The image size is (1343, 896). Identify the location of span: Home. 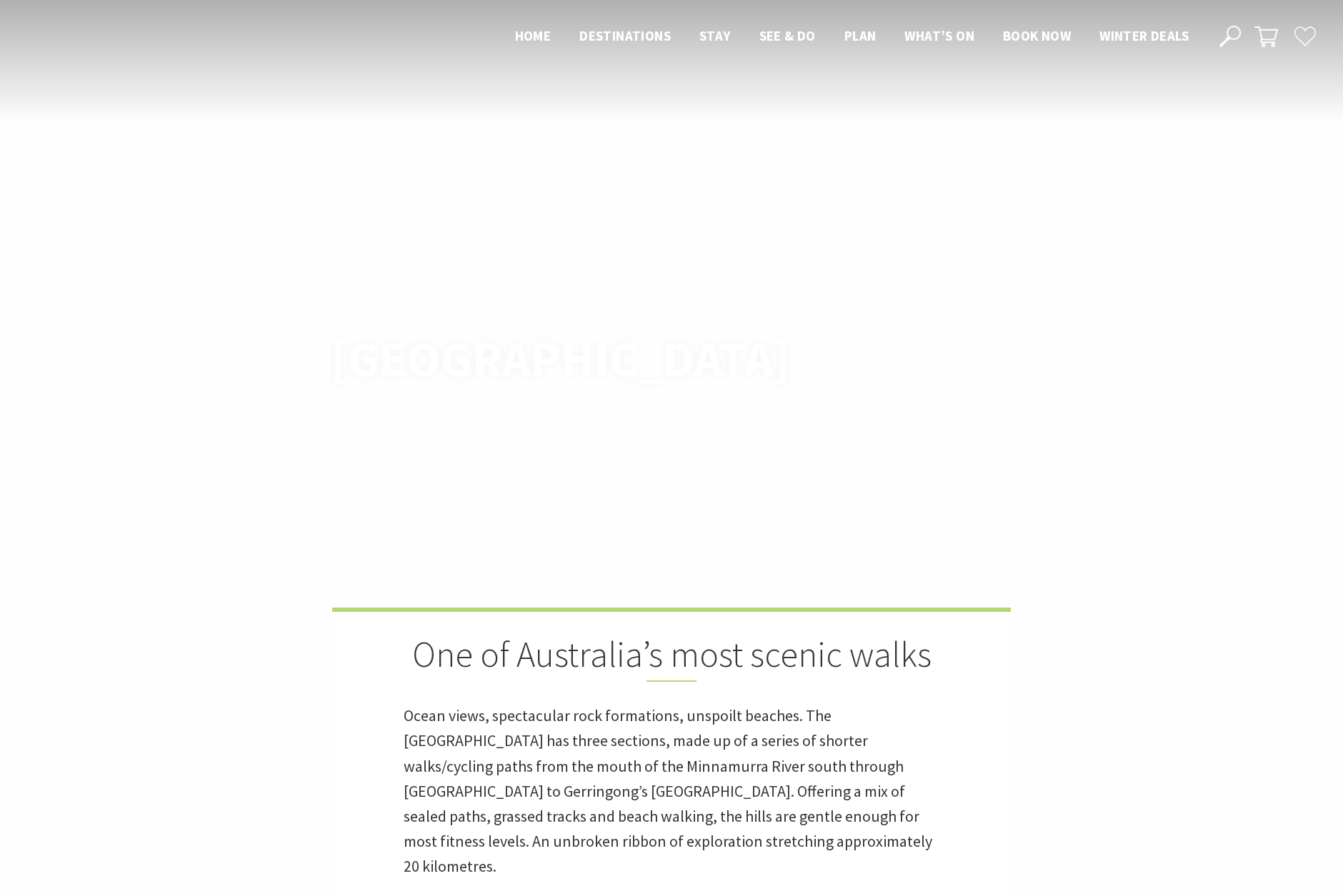
(533, 36).